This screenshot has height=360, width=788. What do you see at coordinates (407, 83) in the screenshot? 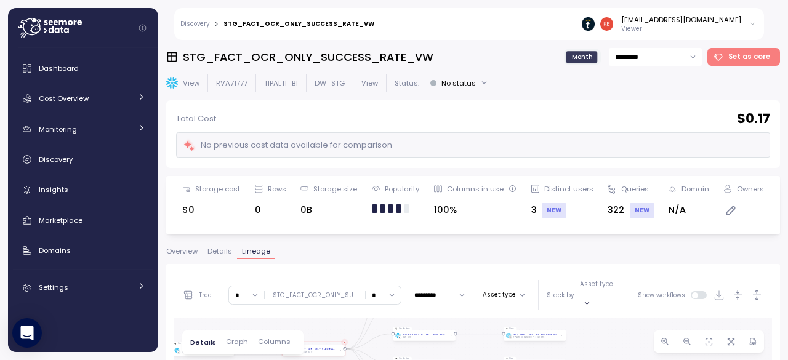
I see `p: Status:` at bounding box center [407, 83].